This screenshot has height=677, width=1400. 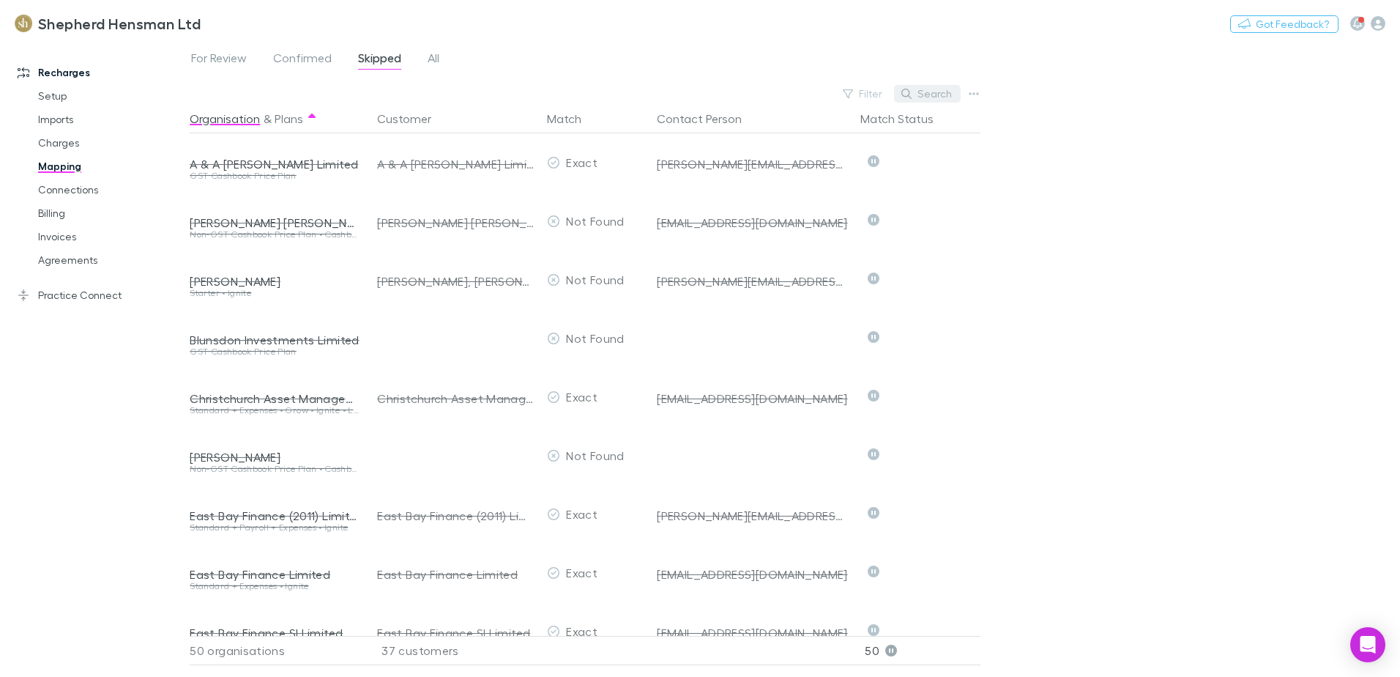 What do you see at coordinates (434, 60) in the screenshot?
I see `span: All` at bounding box center [434, 60].